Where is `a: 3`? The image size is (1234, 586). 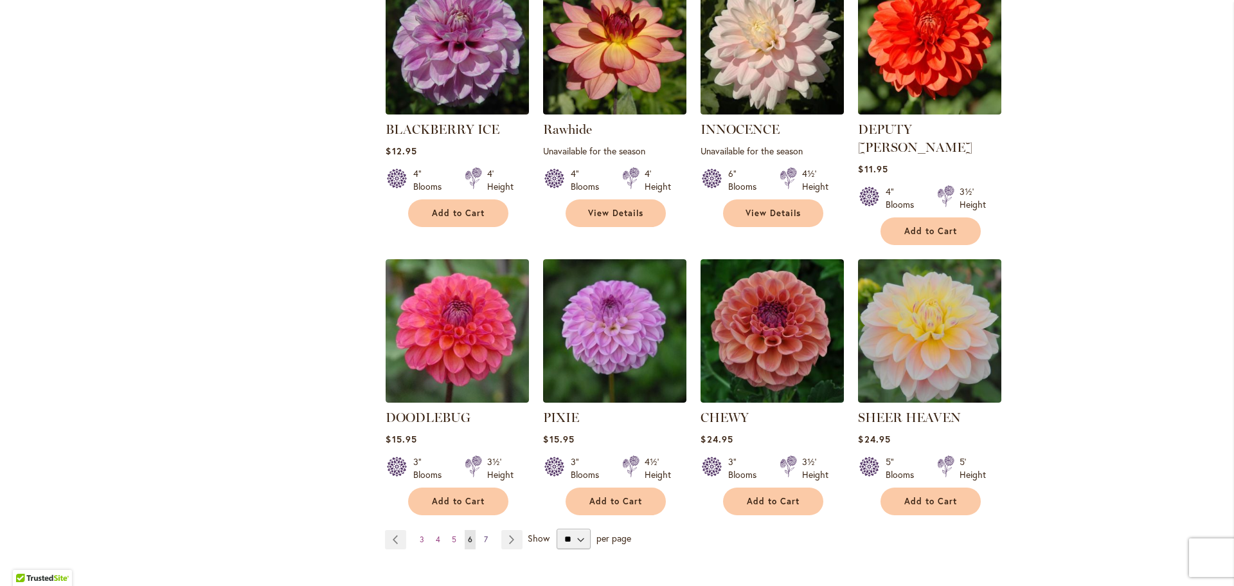 a: 3 is located at coordinates (422, 539).